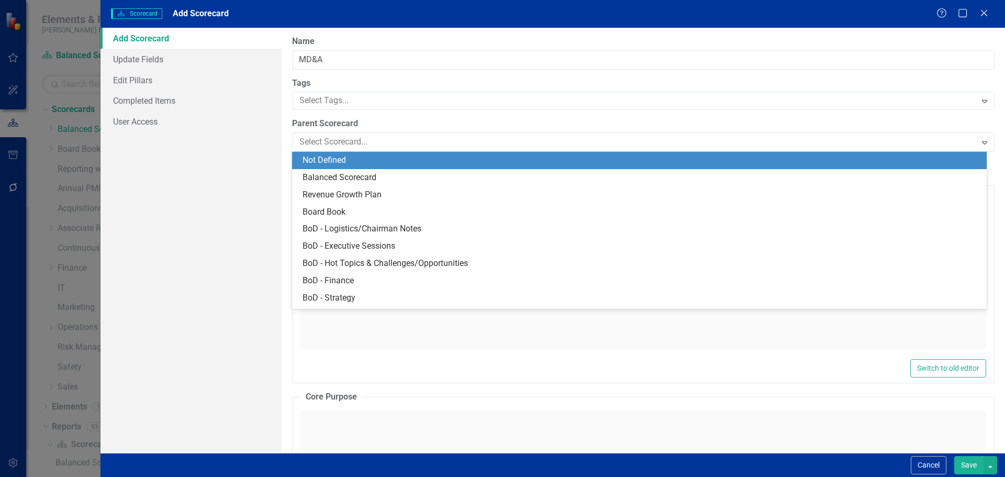 The image size is (1005, 477). Describe the element at coordinates (643, 124) in the screenshot. I see `label: Parent Scorecard` at that location.